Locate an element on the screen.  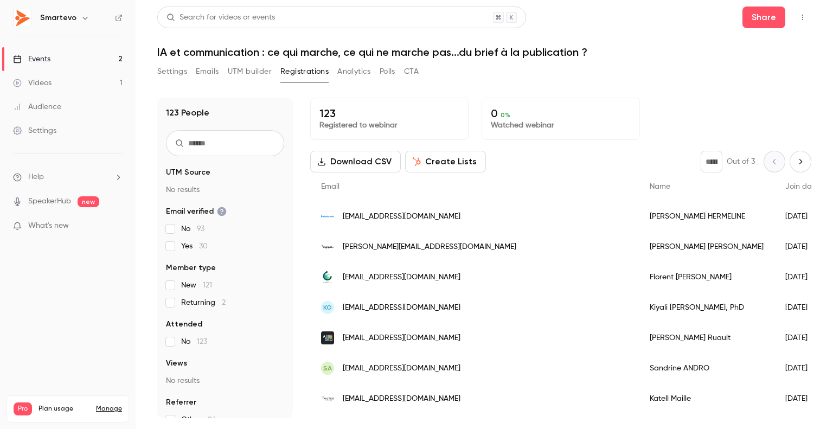
span: new is located at coordinates (88, 202).